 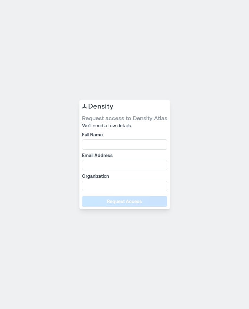 I want to click on button: Request Access, so click(x=124, y=202).